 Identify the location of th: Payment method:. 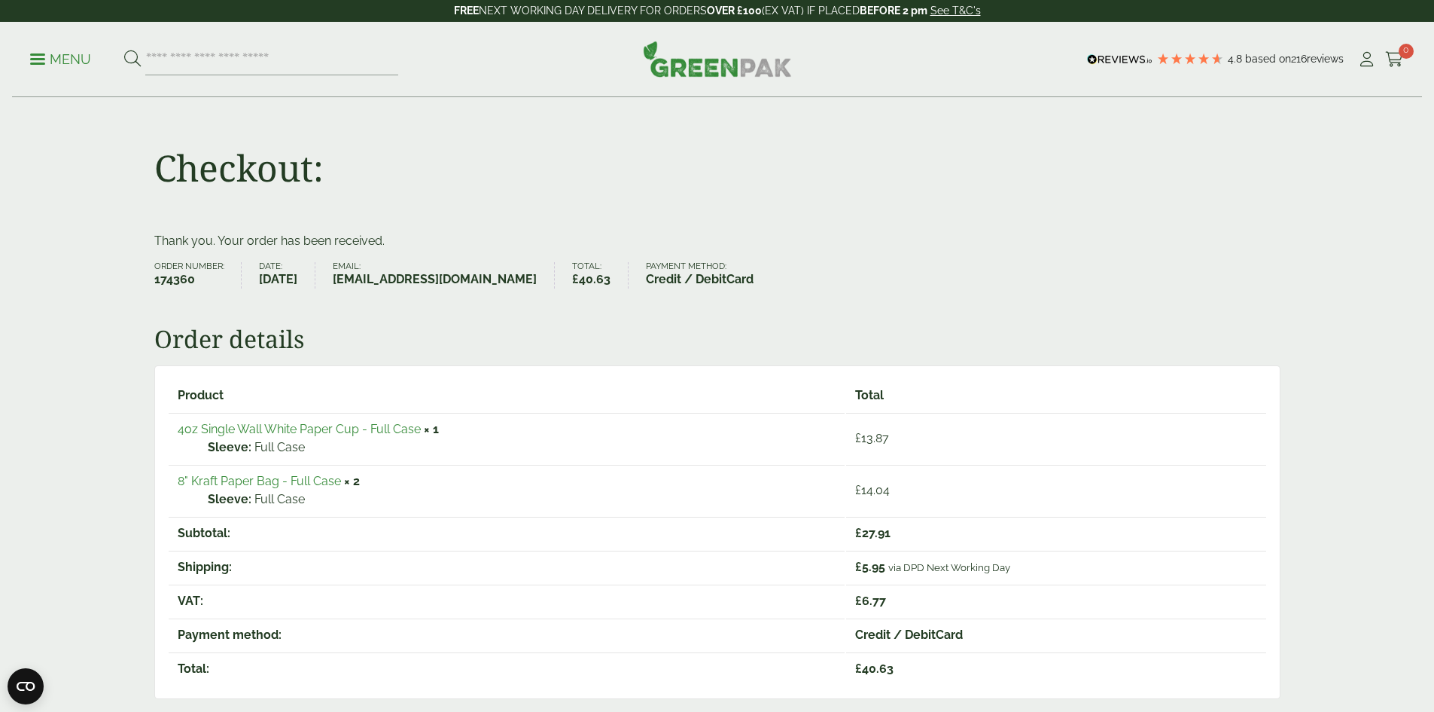
(507, 634).